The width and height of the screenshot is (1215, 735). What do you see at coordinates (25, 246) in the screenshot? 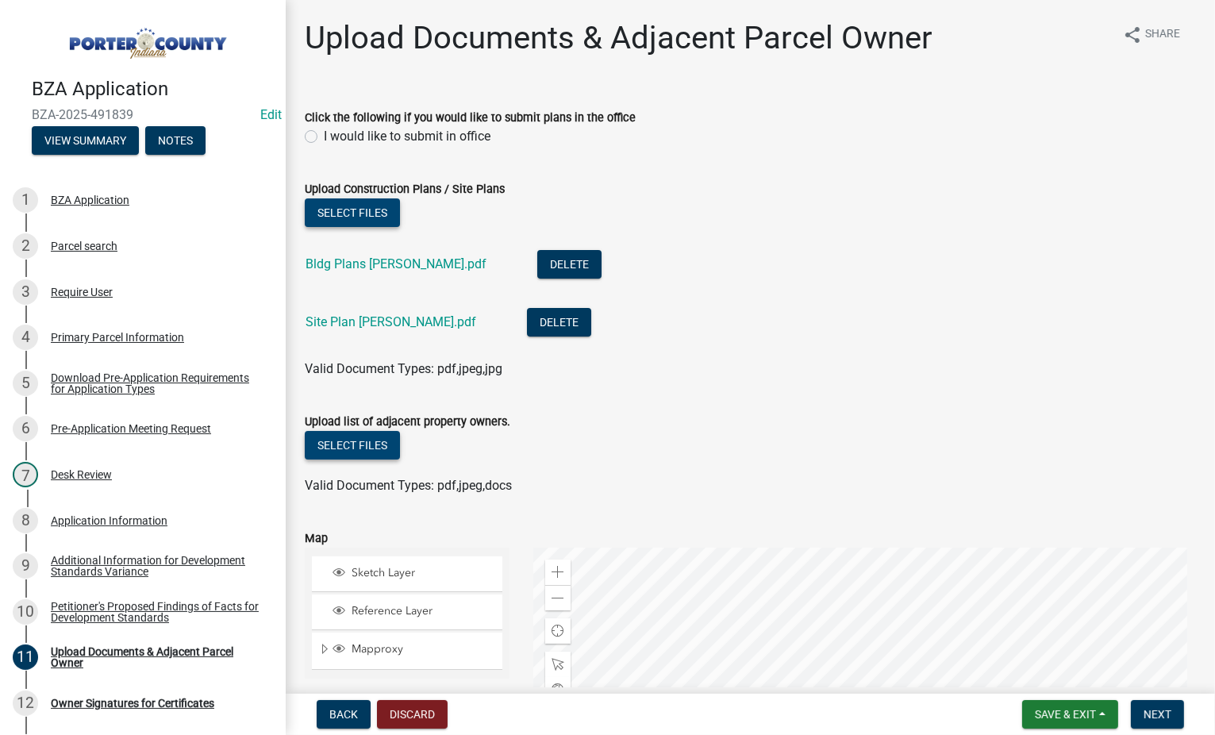
I see `div: 2` at bounding box center [25, 246].